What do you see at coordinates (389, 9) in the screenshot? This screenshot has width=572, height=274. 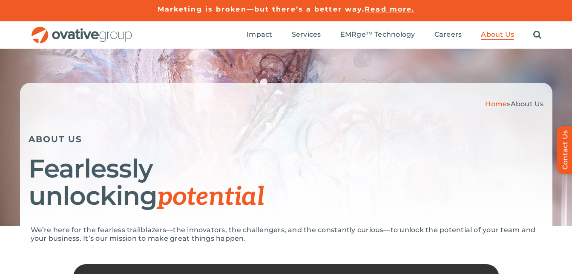 I see `span: Read more.` at bounding box center [389, 9].